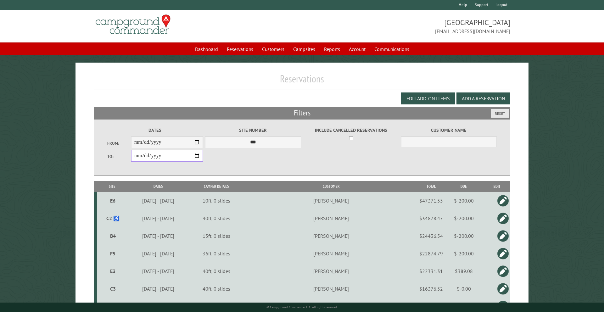 This screenshot has width=604, height=312. What do you see at coordinates (304, 49) in the screenshot?
I see `a: Campsites` at bounding box center [304, 49].